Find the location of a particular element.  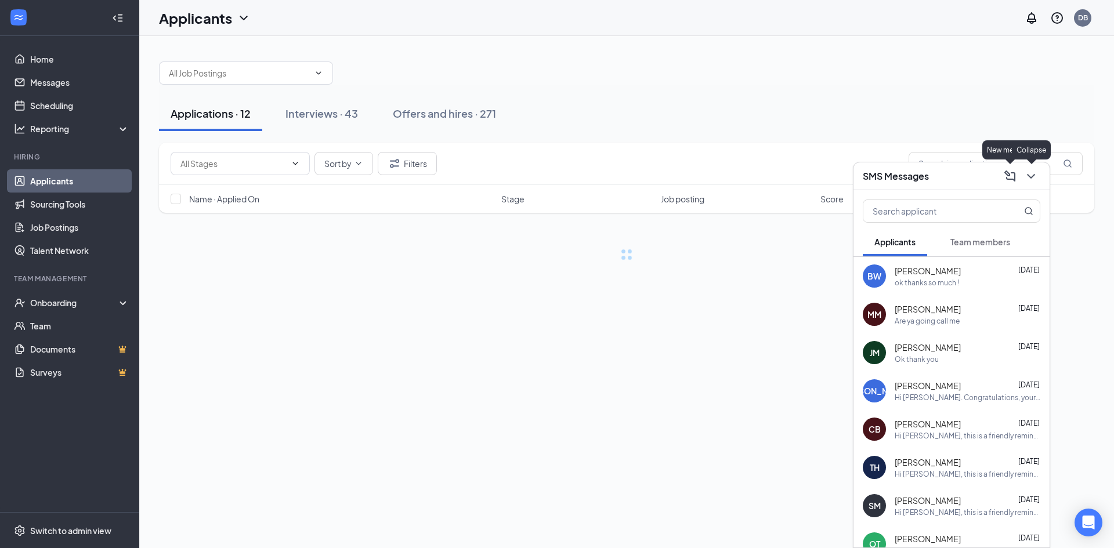

svg: QuestionInfo is located at coordinates (1057, 18).